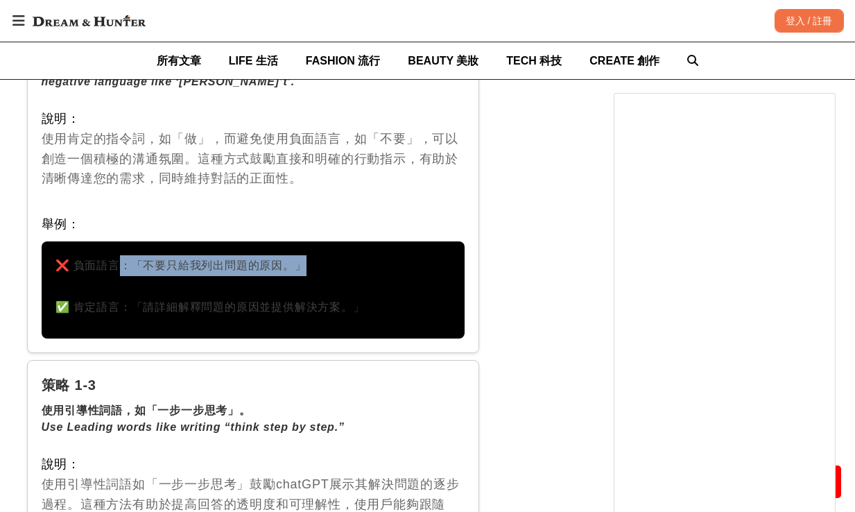 Image resolution: width=855 pixels, height=512 pixels. Describe the element at coordinates (624, 60) in the screenshot. I see `a: CREATE 創作` at that location.